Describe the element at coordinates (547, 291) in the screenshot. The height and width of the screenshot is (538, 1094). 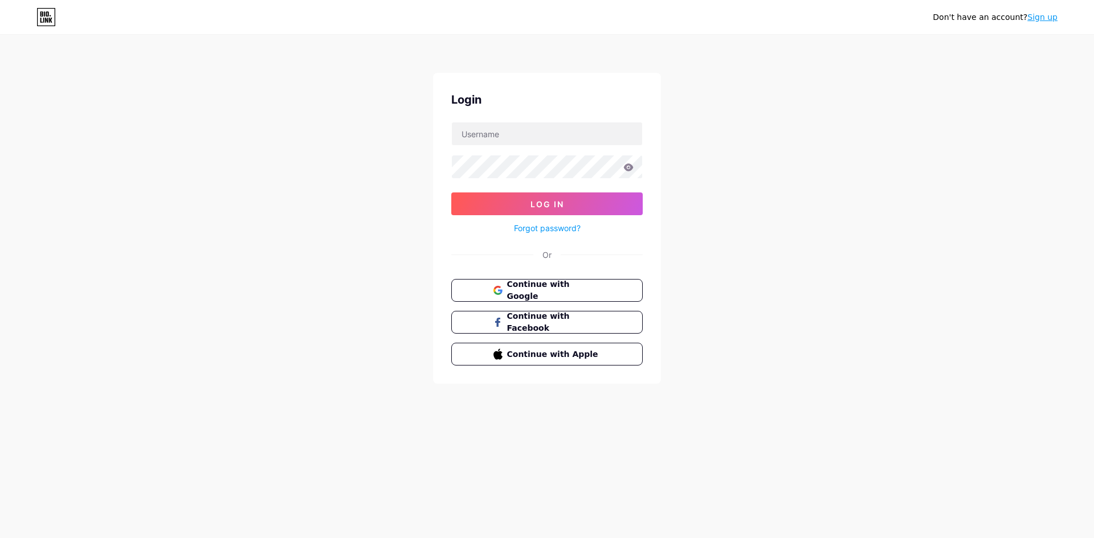
I see `button: Continue with Google` at that location.